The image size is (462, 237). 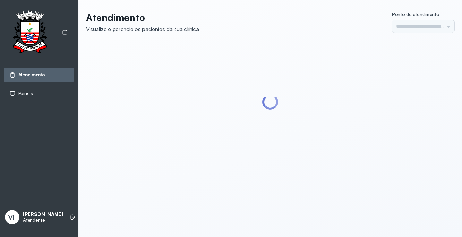 I want to click on img: Logotipo do estabelecimento, so click(x=30, y=32).